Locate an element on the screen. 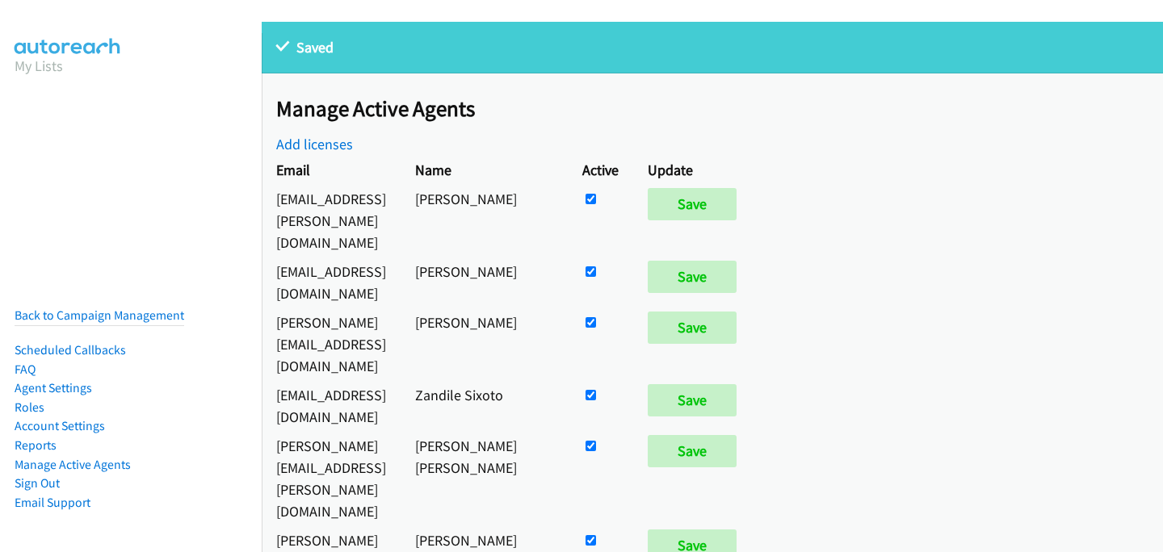  a: Account Settings is located at coordinates (60, 425).